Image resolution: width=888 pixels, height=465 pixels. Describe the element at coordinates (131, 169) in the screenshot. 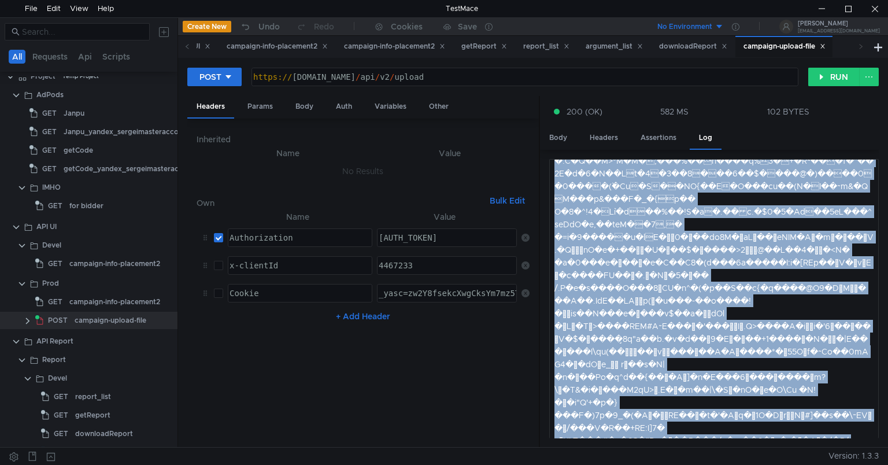

I see `div: getCode_yandex_sergeimasteraccount` at that location.